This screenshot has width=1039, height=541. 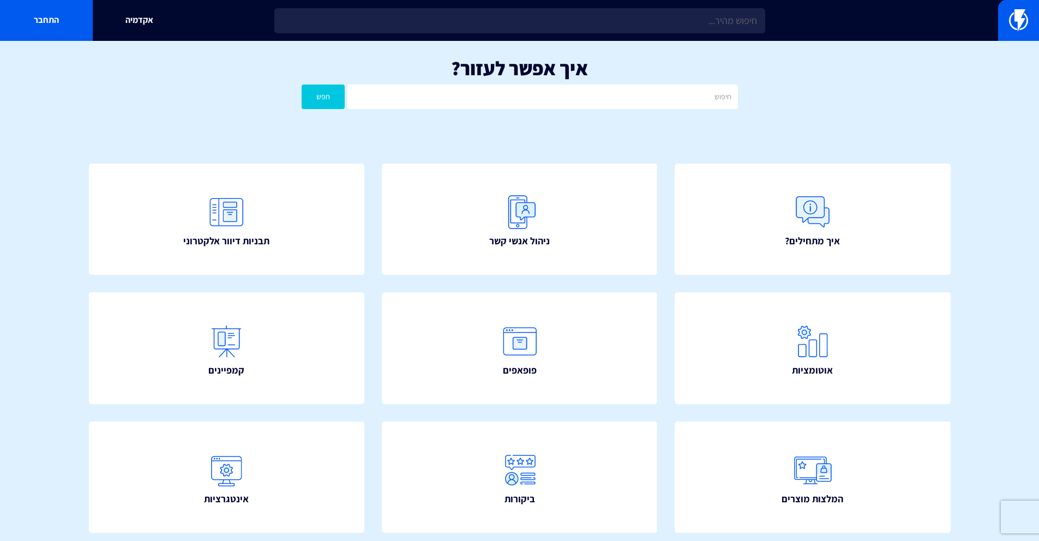 I want to click on a: תבניות דיוור אלקטרוני, so click(x=227, y=219).